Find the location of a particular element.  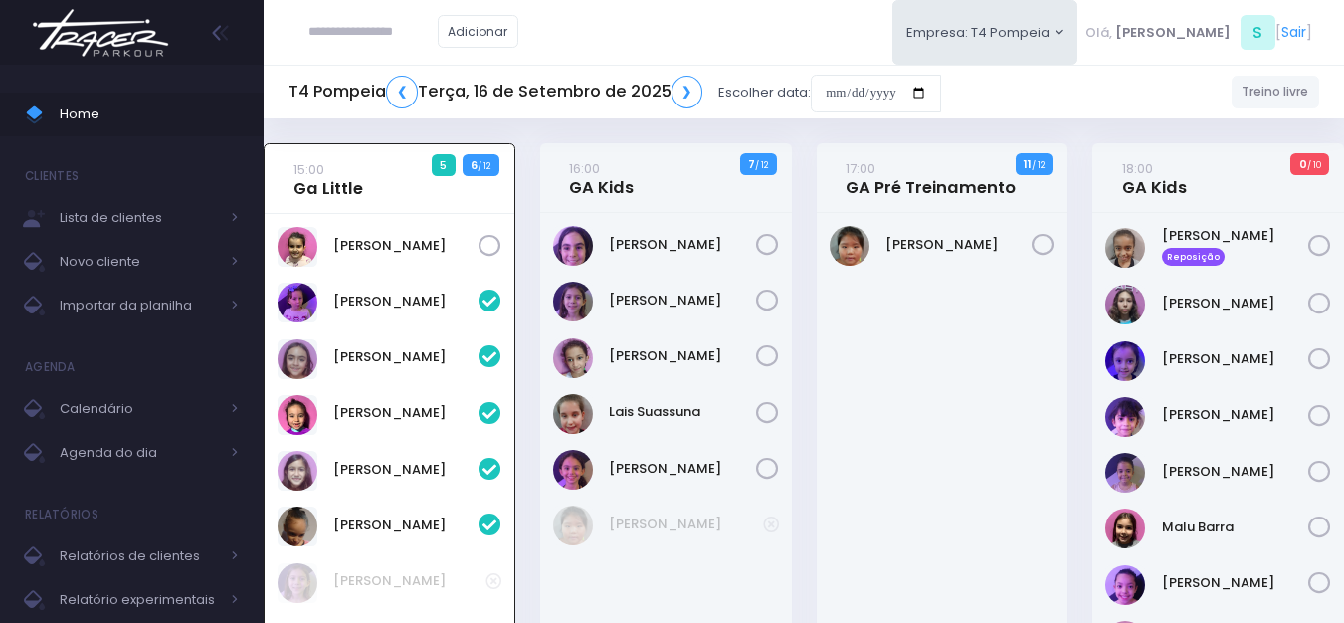

img: Olívia Marconato Pizzo is located at coordinates (297, 470).